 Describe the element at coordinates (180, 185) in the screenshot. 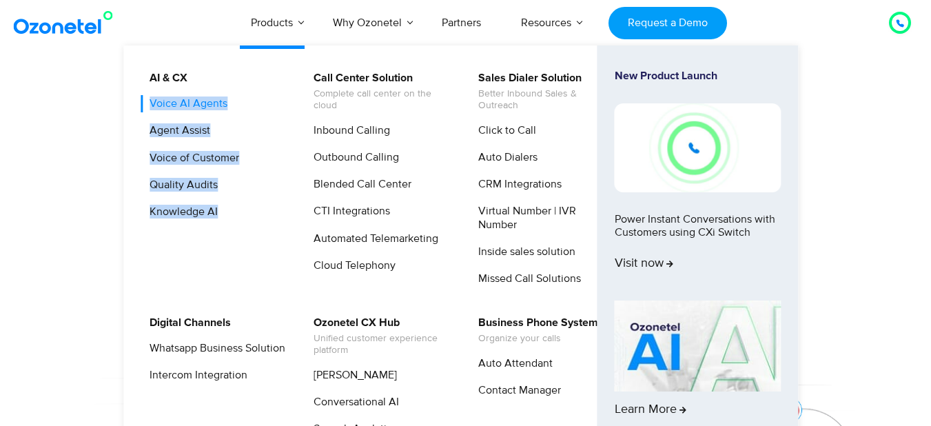

I see `a: Quality Audits` at that location.